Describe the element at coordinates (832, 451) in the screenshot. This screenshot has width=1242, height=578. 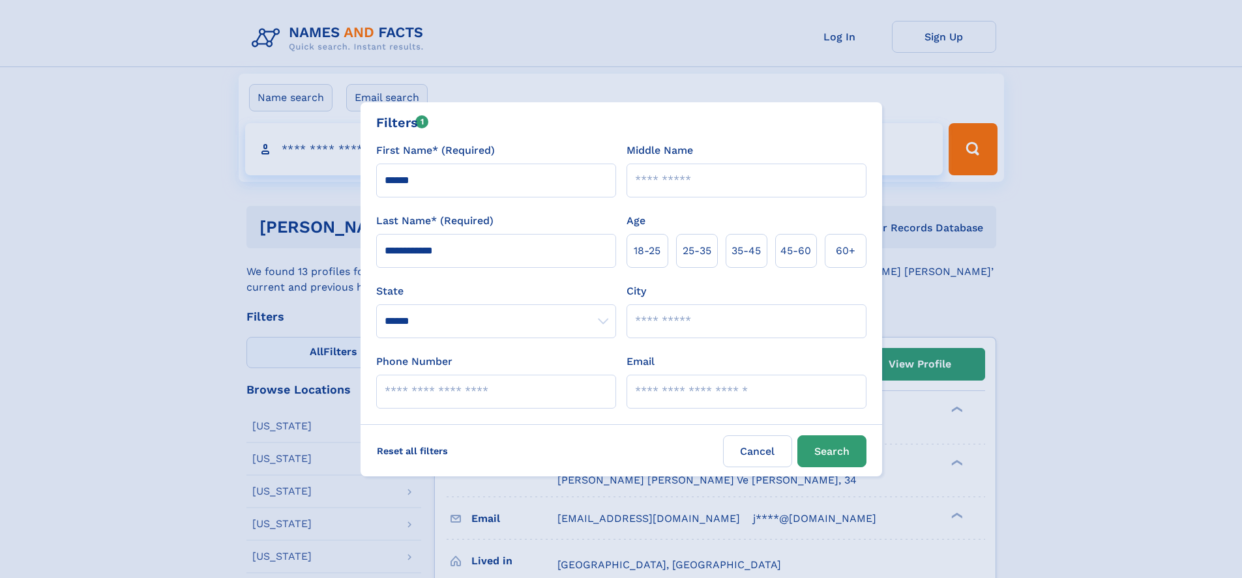
I see `button: Search` at that location.